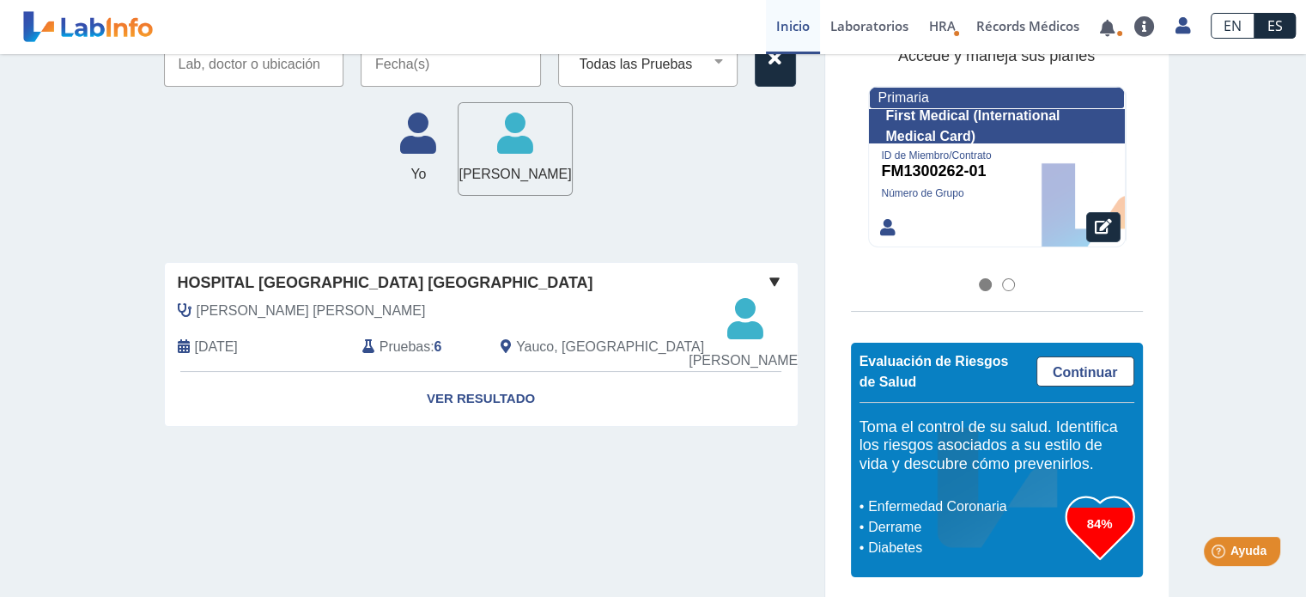  Describe the element at coordinates (1085, 372) in the screenshot. I see `span: Continuar` at that location.